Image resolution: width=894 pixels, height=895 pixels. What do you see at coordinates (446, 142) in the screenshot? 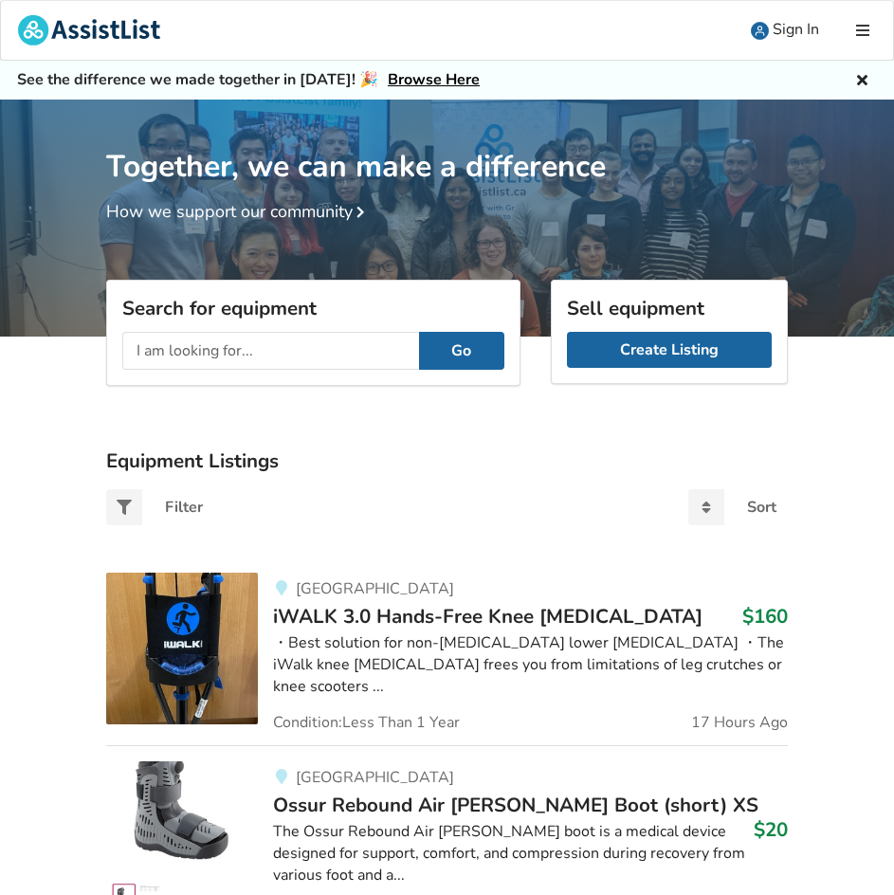
I see `h1: Together, we can make a difference` at bounding box center [446, 142].